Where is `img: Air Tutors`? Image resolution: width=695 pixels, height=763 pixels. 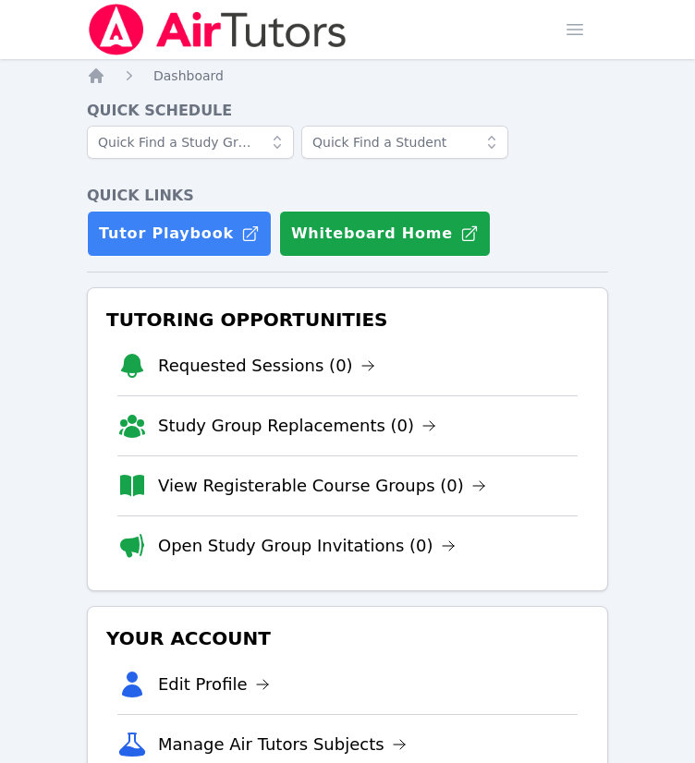 img: Air Tutors is located at coordinates (217, 30).